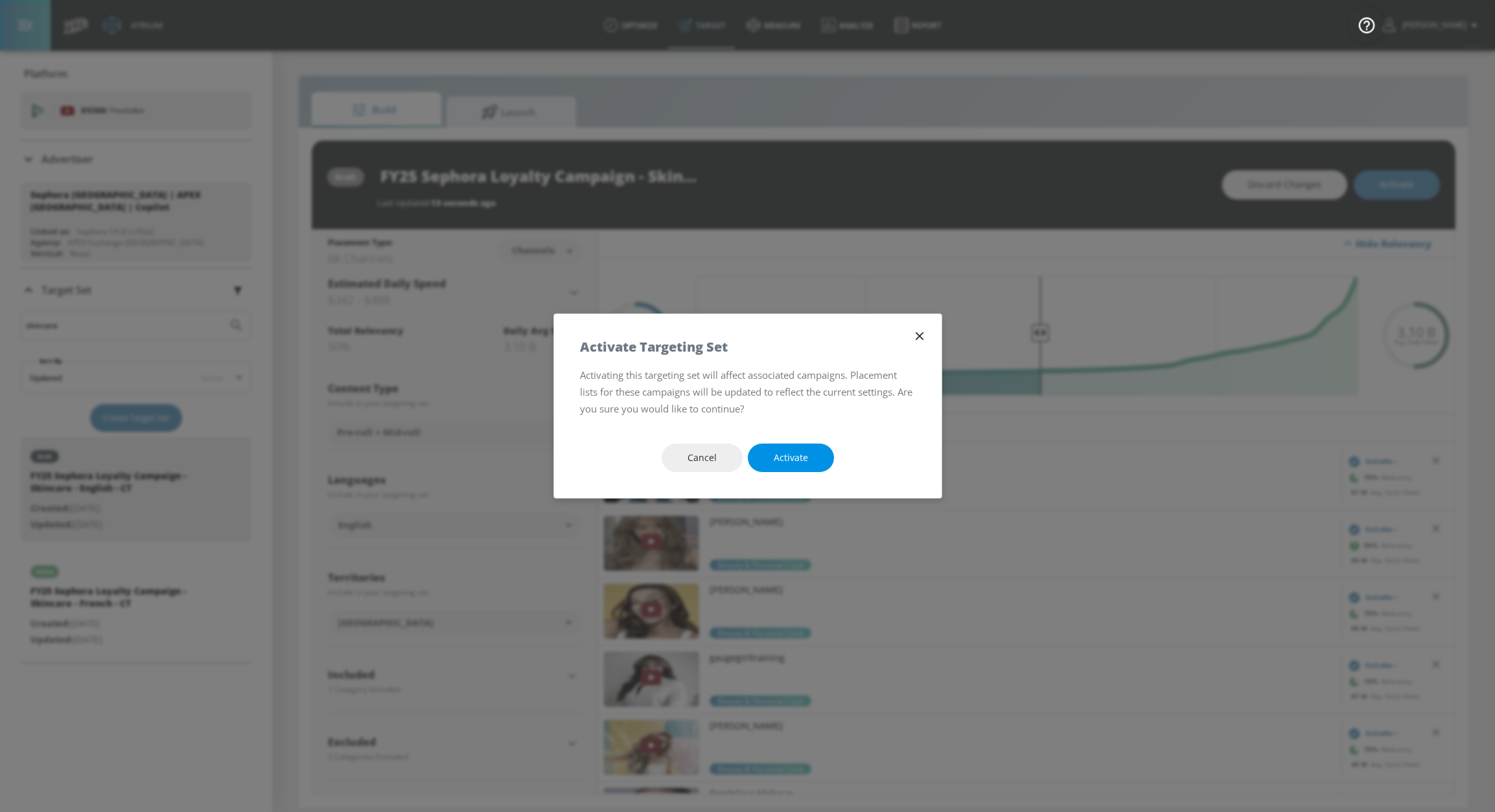 The width and height of the screenshot is (1495, 812). What do you see at coordinates (1367, 25) in the screenshot?
I see `button: Open Resource Center` at bounding box center [1367, 25].